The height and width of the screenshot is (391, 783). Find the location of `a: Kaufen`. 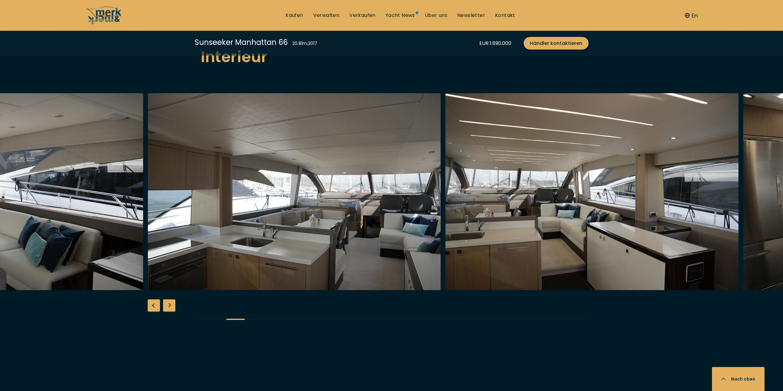

a: Kaufen is located at coordinates (294, 15).